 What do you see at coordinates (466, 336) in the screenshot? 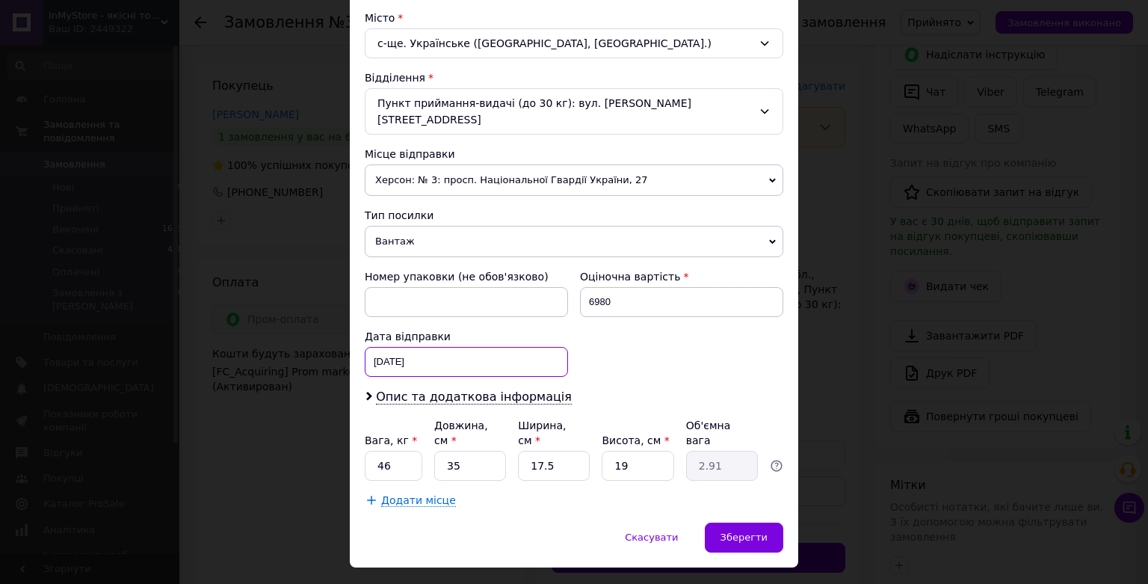
I see `div: Дата відправки` at bounding box center [466, 336].